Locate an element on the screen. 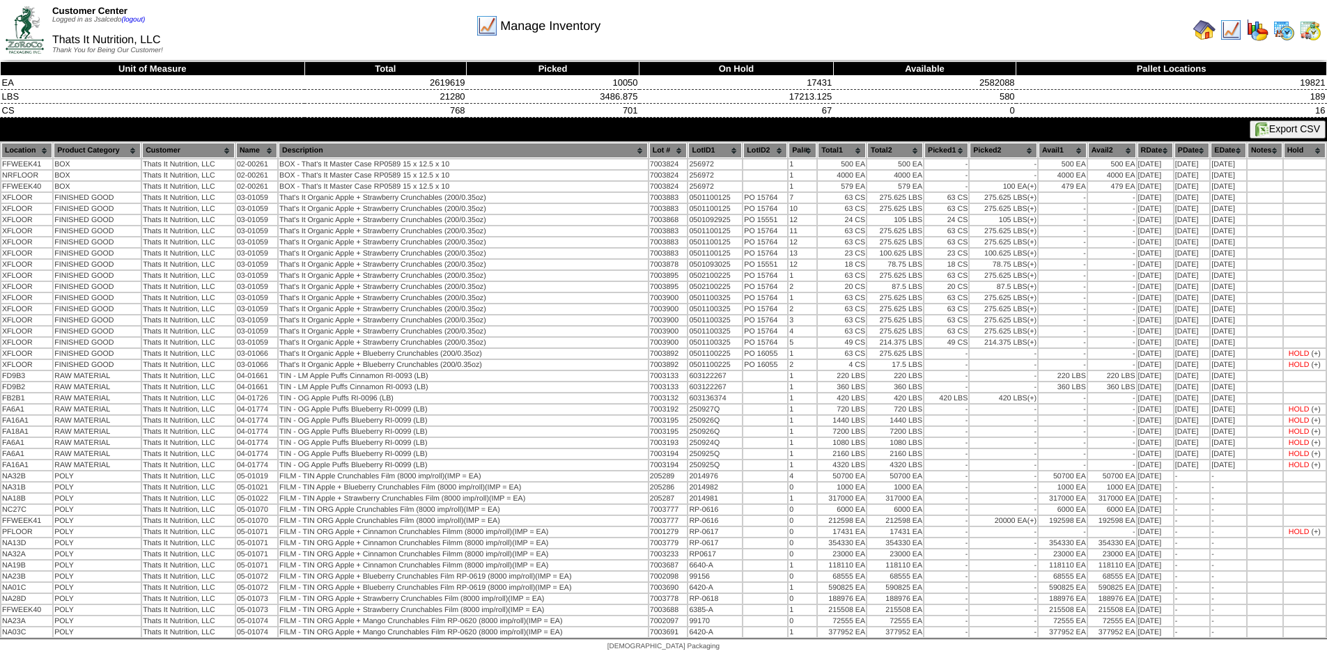 This screenshot has width=1327, height=658. td: 7003895 is located at coordinates (668, 287).